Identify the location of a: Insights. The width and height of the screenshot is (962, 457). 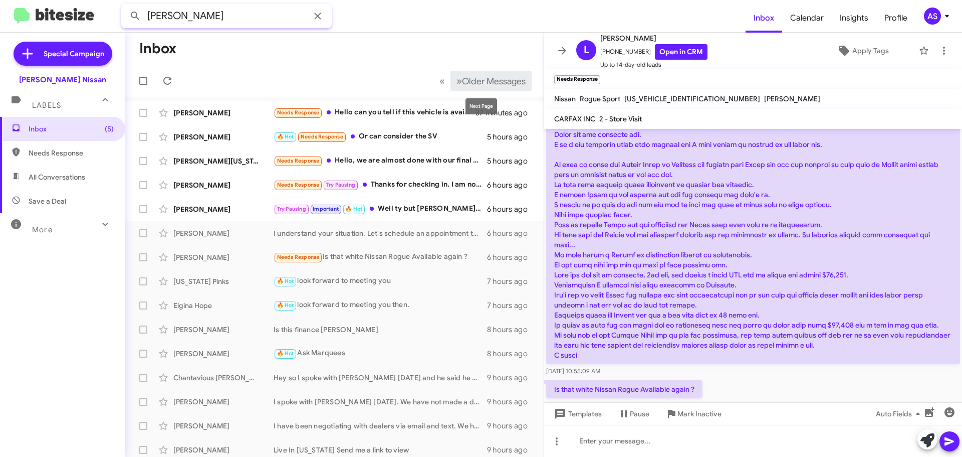
(854, 18).